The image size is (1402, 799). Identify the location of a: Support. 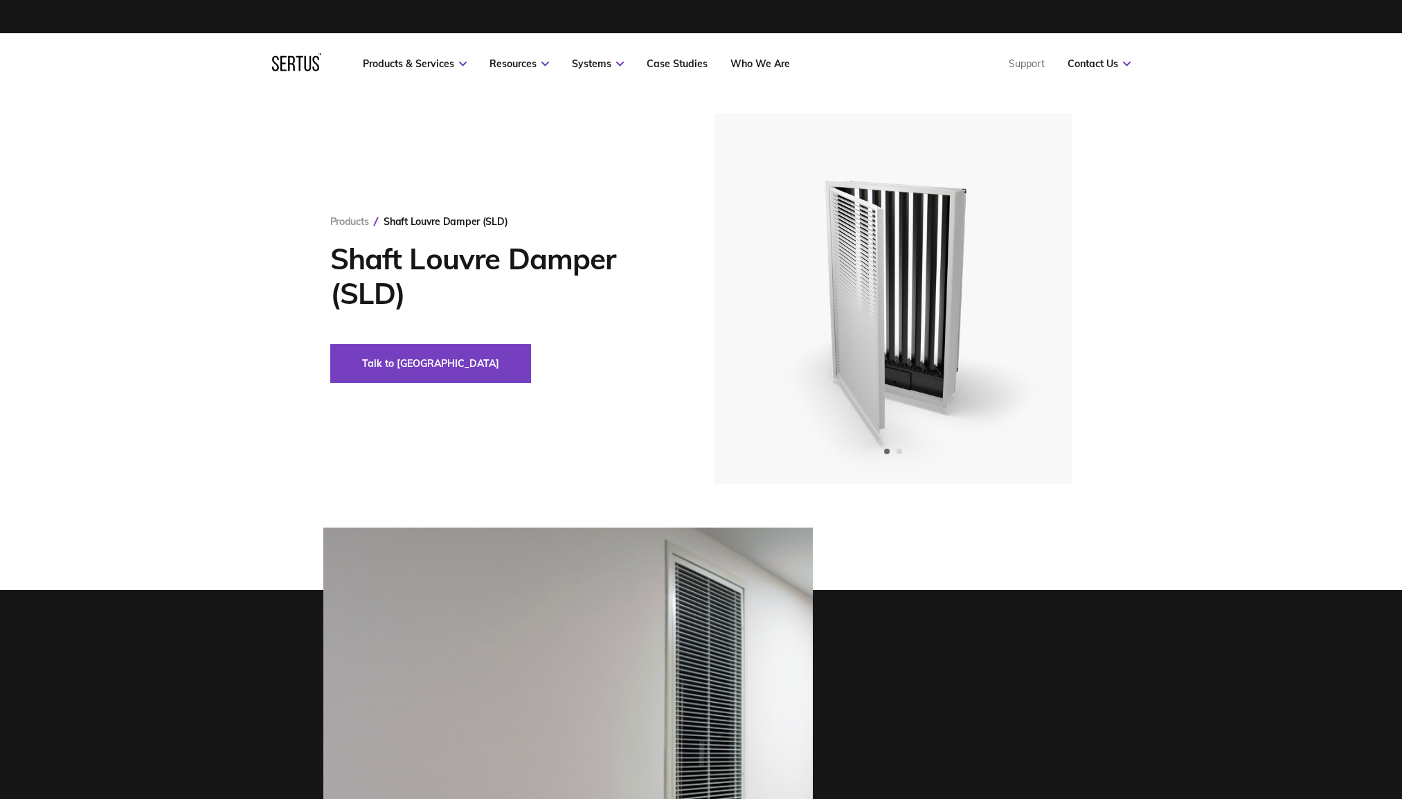
(1027, 64).